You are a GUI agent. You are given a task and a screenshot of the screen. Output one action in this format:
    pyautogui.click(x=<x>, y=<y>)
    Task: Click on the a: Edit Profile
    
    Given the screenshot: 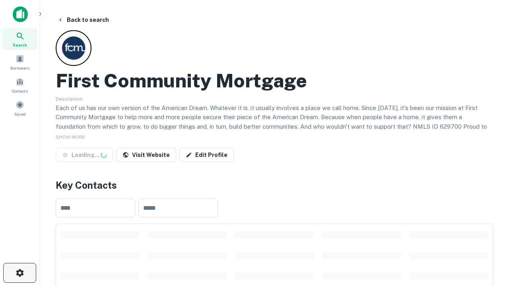 What is the action you would take?
    pyautogui.click(x=206, y=155)
    